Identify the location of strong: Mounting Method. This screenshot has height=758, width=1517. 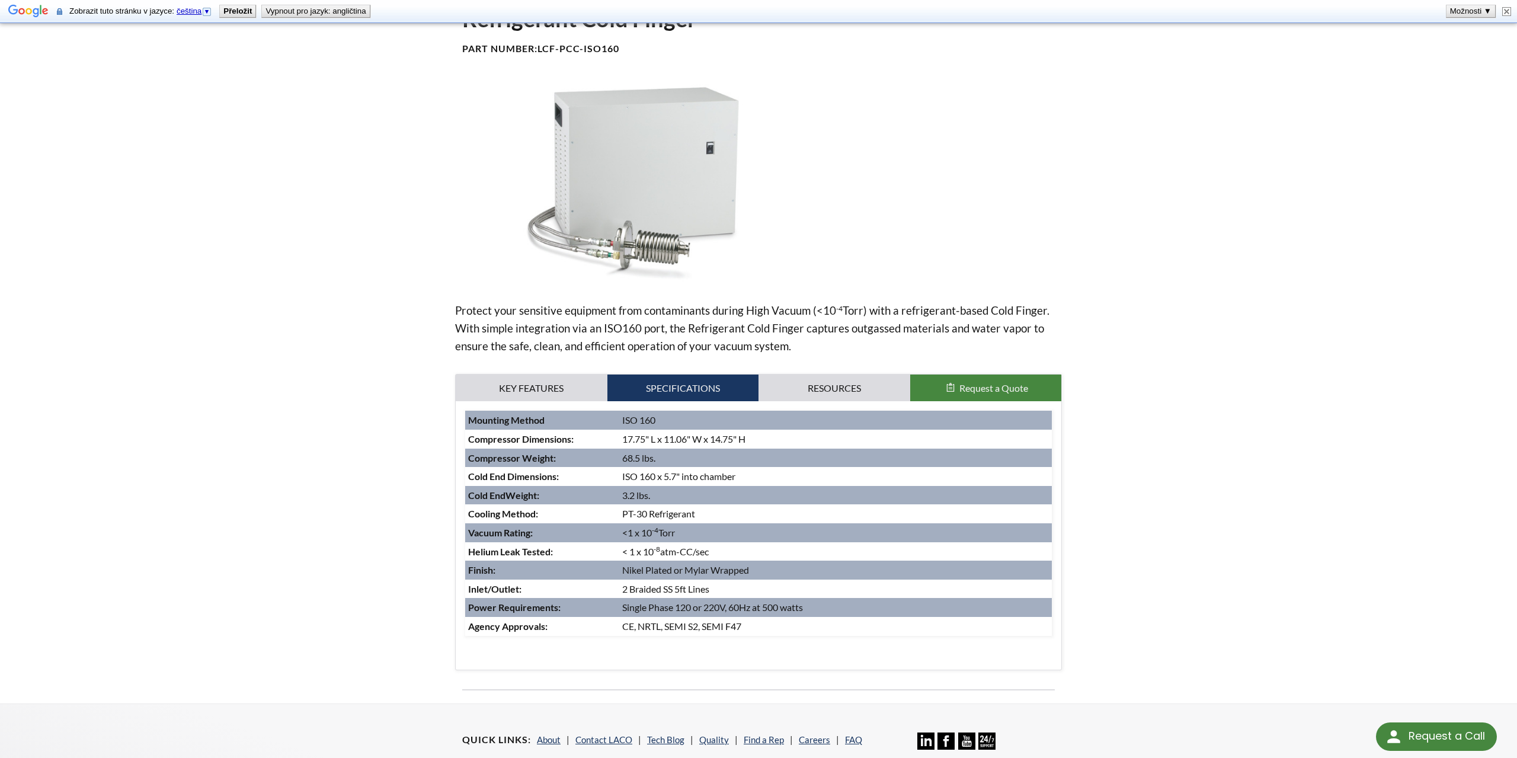
(506, 420).